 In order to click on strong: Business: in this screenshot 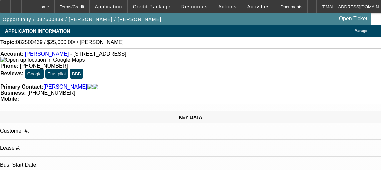, I will do `click(13, 92)`.